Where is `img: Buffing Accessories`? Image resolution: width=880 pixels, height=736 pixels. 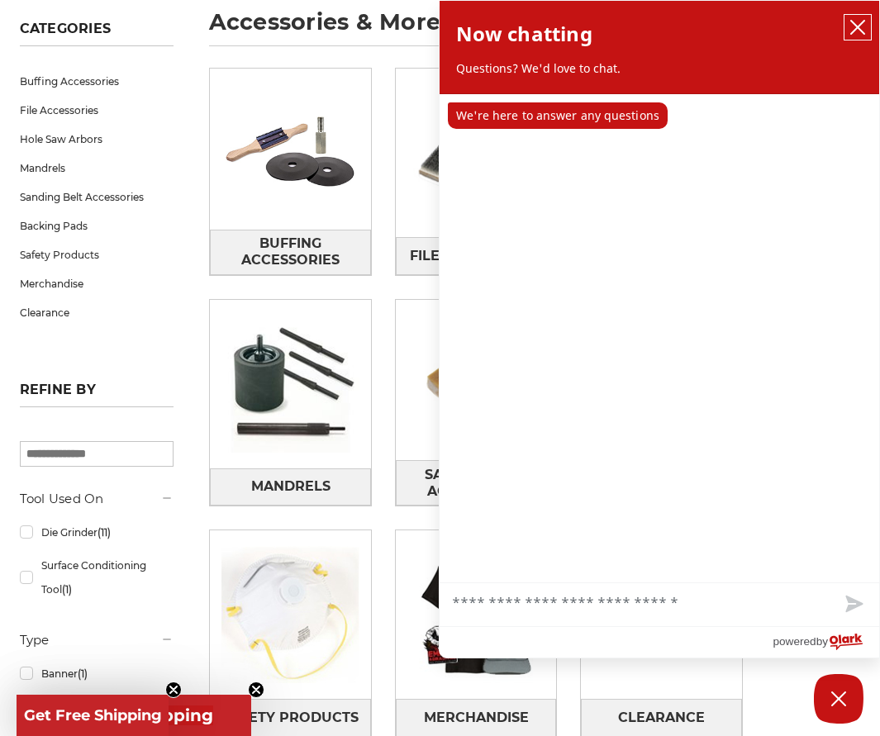
img: Buffing Accessories is located at coordinates (290, 149).